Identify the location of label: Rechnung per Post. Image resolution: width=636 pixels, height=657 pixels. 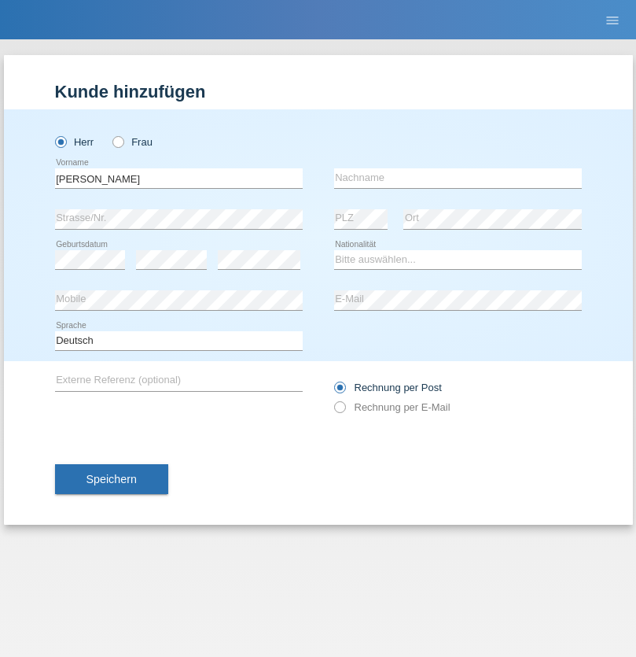
(388, 387).